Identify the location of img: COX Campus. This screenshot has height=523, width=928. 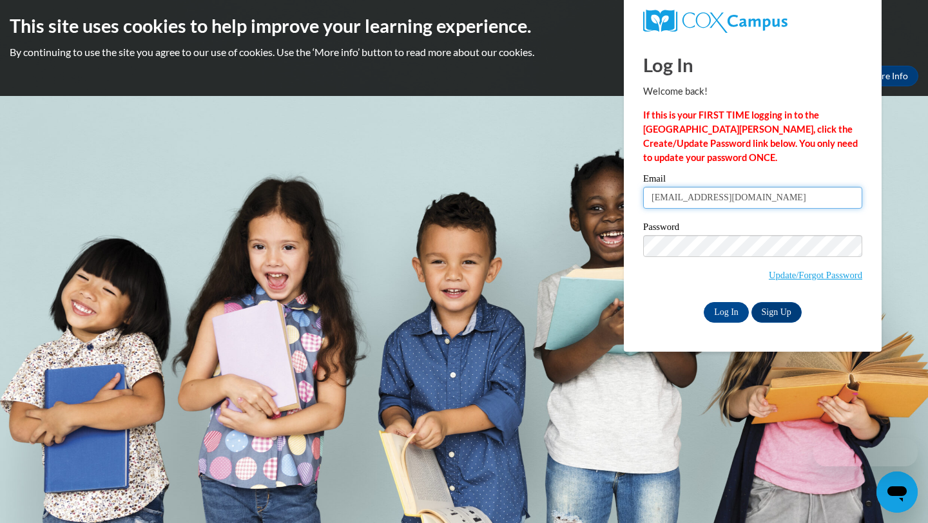
(715, 21).